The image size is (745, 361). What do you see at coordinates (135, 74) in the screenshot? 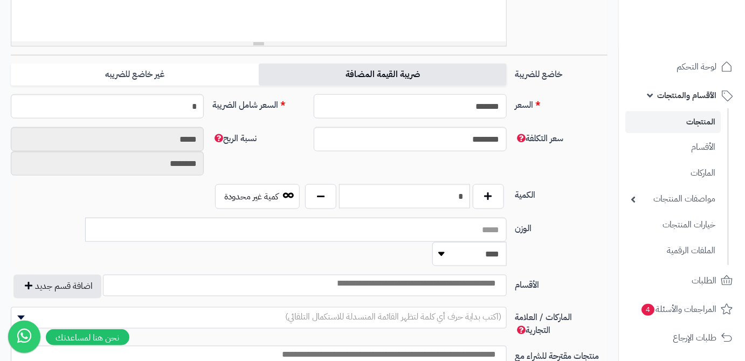
I see `label: غير خاضع للضريبه` at bounding box center [135, 74].